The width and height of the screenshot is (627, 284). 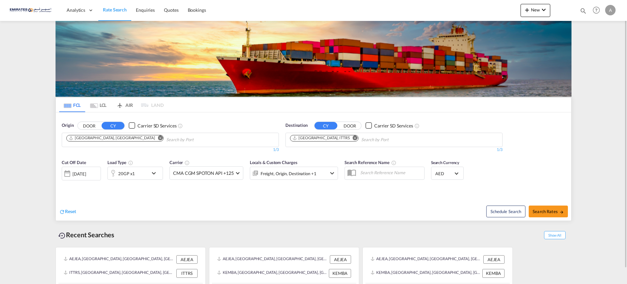 What do you see at coordinates (288, 173) in the screenshot?
I see `div: Freight Origin Destination Factory Stuffing` at bounding box center [288, 173].